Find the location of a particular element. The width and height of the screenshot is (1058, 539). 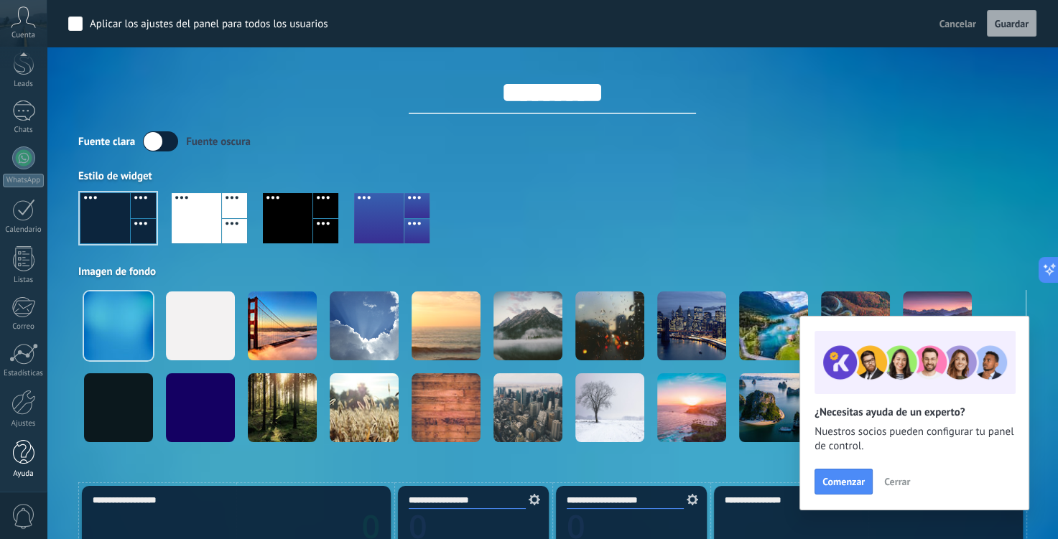

span: Cerrar is located at coordinates (897, 482).